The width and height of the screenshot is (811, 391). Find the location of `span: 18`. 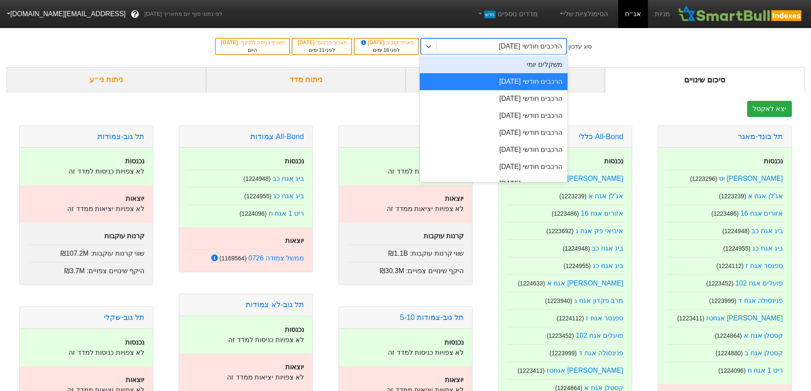

span: 18 is located at coordinates (386, 50).